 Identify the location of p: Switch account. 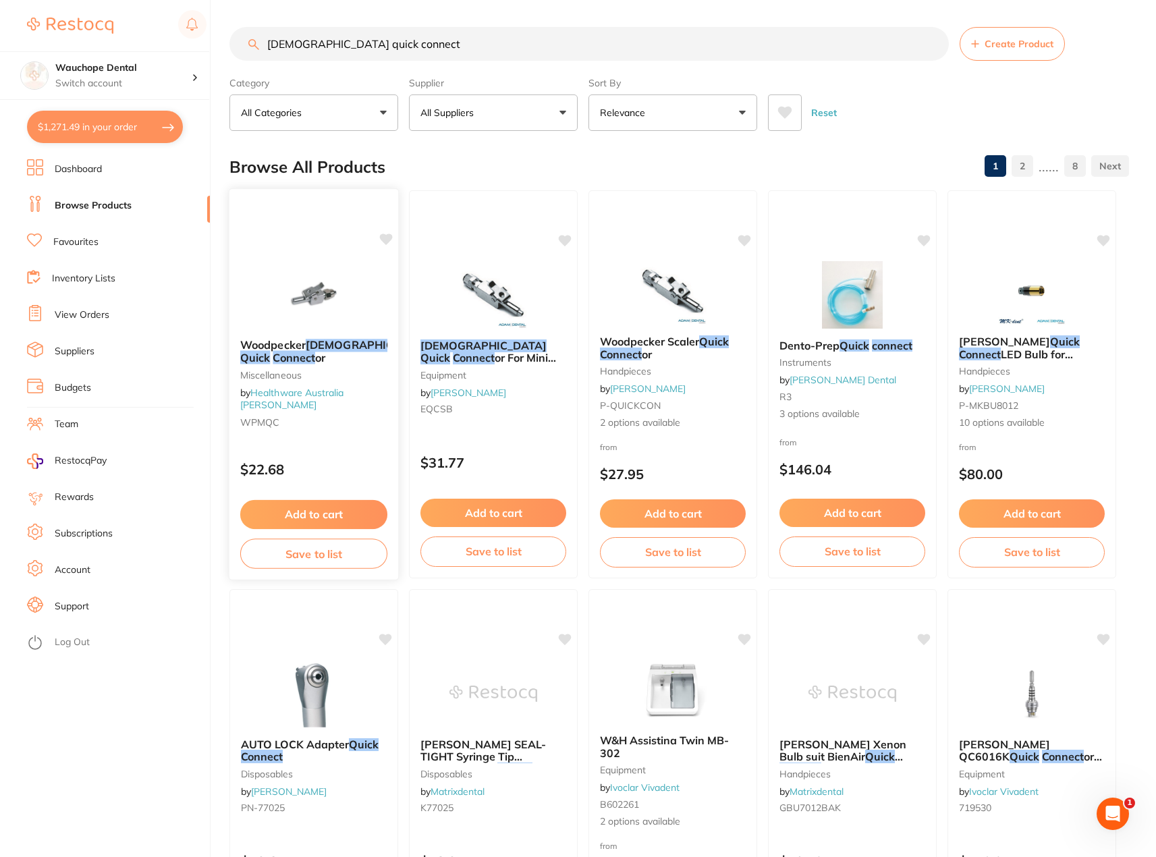
(124, 84).